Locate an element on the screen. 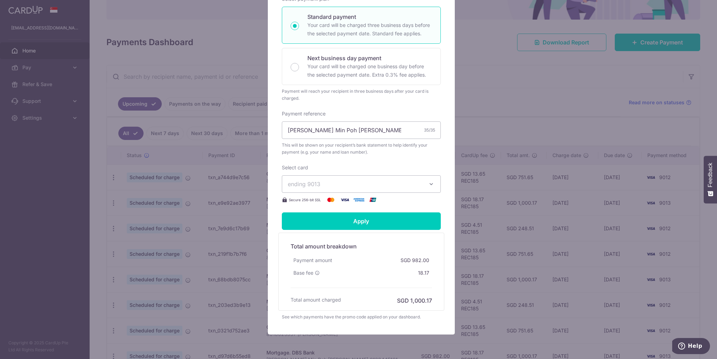  div: See which payments have the promo code applied on your dashboard. is located at coordinates (361, 317).